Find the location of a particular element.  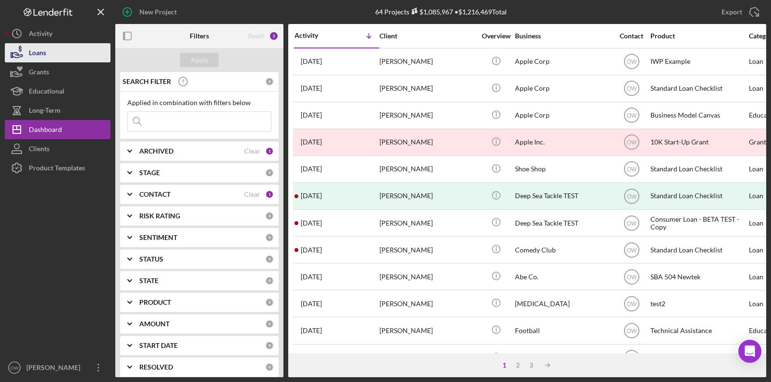

time: 2025-06-23 15:10 is located at coordinates (311, 142).